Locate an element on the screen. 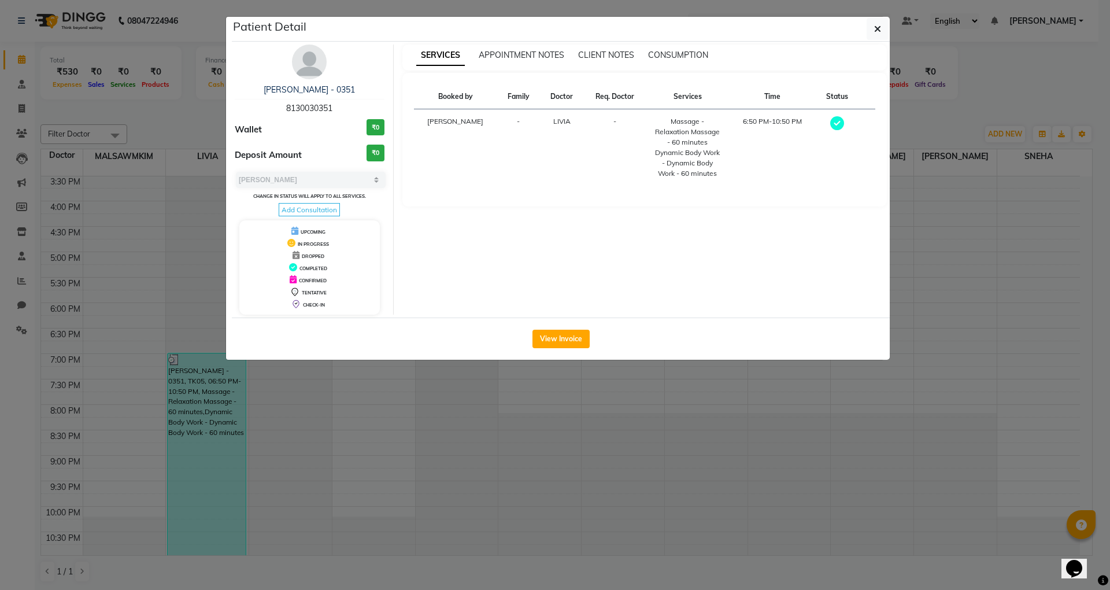 This screenshot has width=1110, height=590. th: Booked by is located at coordinates (456, 97).